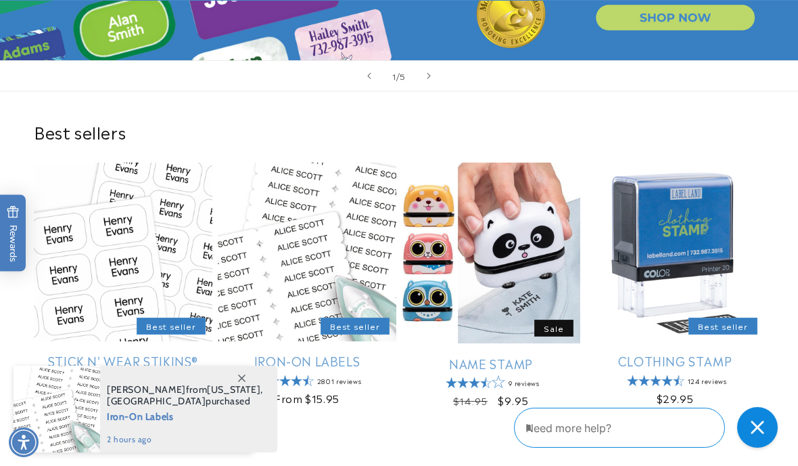  What do you see at coordinates (185, 439) in the screenshot?
I see `span: 2 hours ago` at bounding box center [185, 439].